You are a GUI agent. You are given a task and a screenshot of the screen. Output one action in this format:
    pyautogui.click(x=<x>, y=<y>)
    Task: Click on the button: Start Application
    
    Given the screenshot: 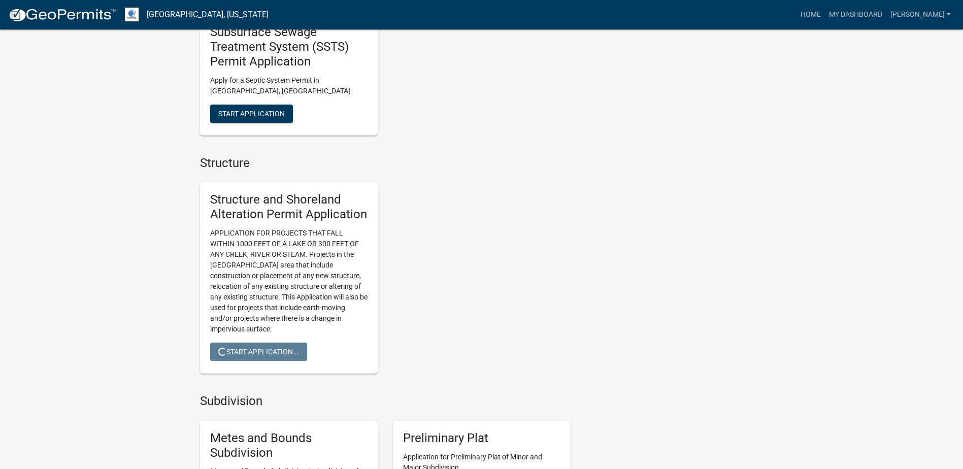 What is the action you would take?
    pyautogui.click(x=251, y=114)
    